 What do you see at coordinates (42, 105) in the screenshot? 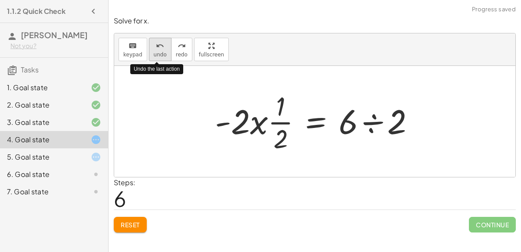
I see `div: 2. Goal state` at bounding box center [42, 105].